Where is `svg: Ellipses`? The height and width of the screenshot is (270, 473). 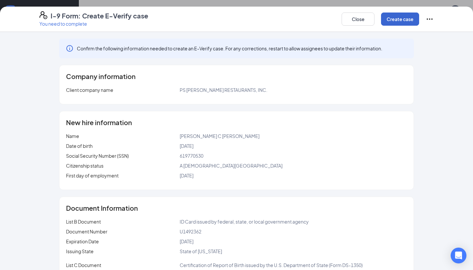 svg: Ellipses is located at coordinates (430, 19).